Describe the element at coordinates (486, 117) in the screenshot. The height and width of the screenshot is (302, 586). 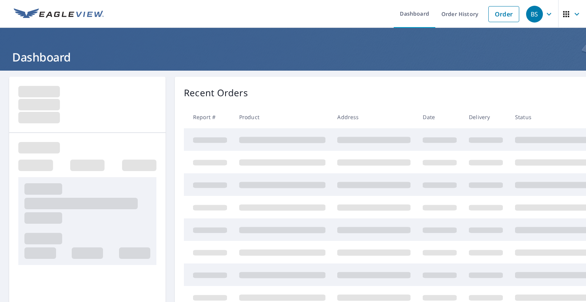
I see `th: Delivery` at that location.